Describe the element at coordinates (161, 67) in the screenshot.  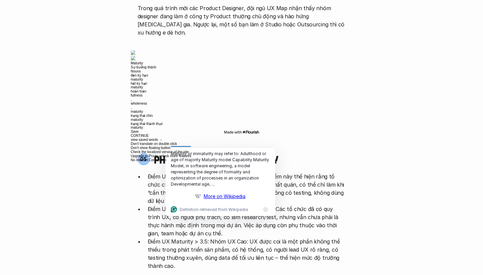
I see `div: Sự trưởng thành` at that location.